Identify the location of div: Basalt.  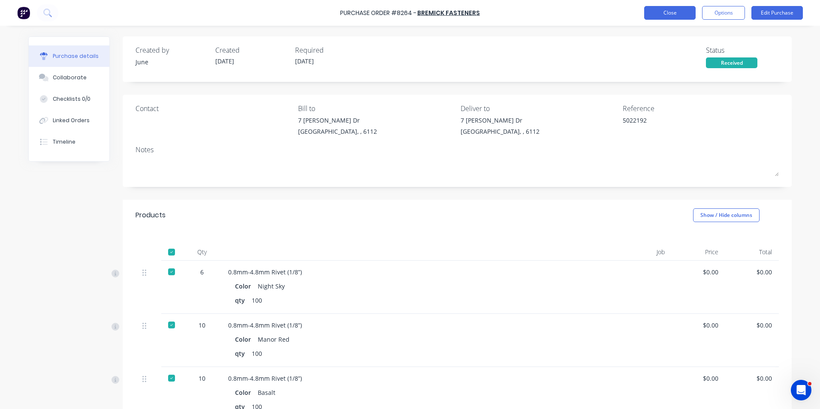
(266, 393).